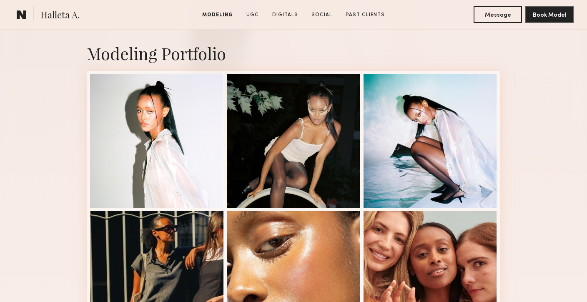 The height and width of the screenshot is (302, 587). Describe the element at coordinates (294, 53) in the screenshot. I see `div: Modeling Portfolio` at that location.